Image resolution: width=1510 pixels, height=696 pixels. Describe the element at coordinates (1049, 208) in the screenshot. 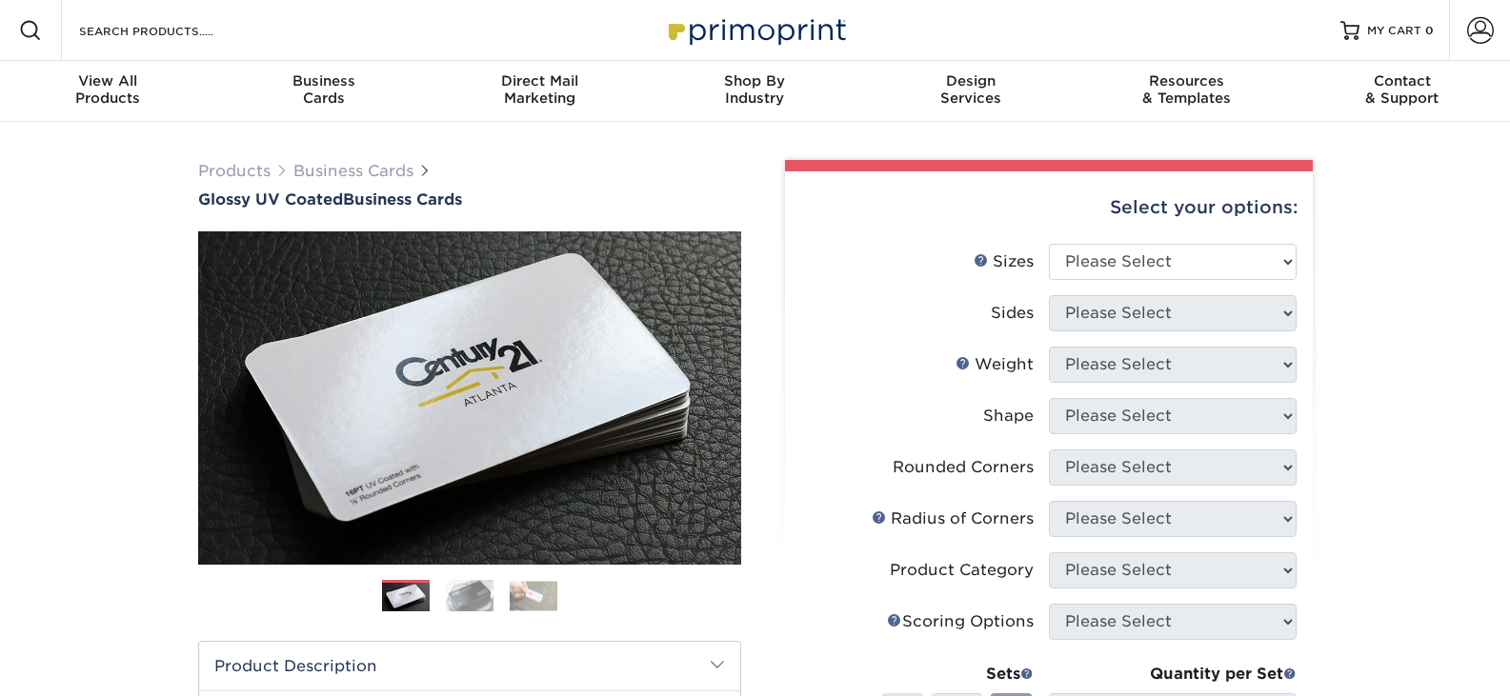

I see `div: Select your options:` at that location.